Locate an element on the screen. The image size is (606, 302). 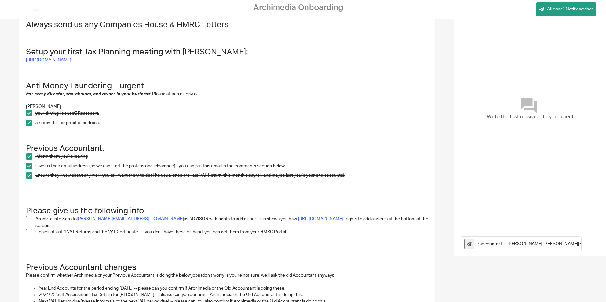
span: Write the first message to your client is located at coordinates (530, 117).